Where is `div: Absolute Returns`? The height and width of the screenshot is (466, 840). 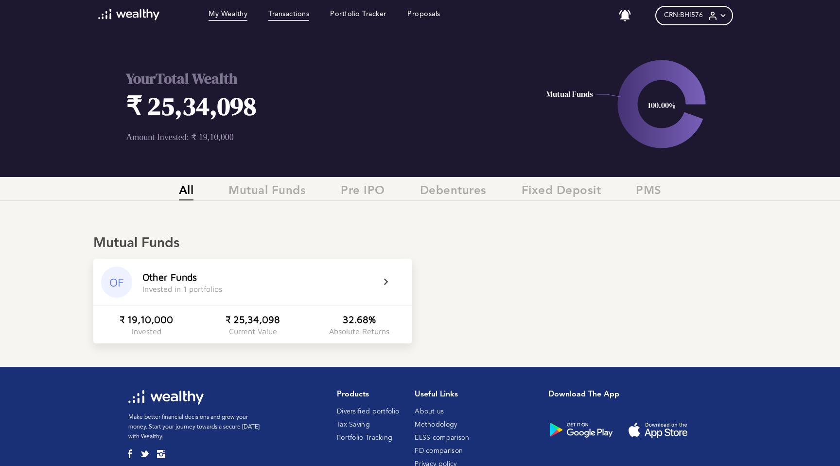 div: Absolute Returns is located at coordinates (359, 331).